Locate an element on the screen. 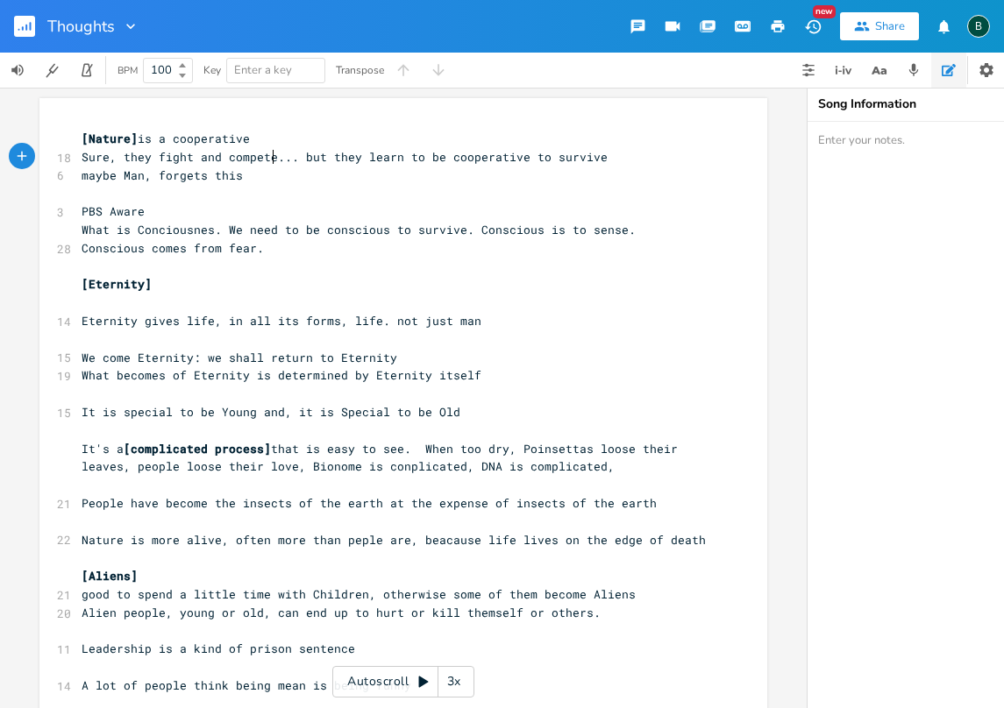 The height and width of the screenshot is (708, 1004). button: Share is located at coordinates (879, 26).